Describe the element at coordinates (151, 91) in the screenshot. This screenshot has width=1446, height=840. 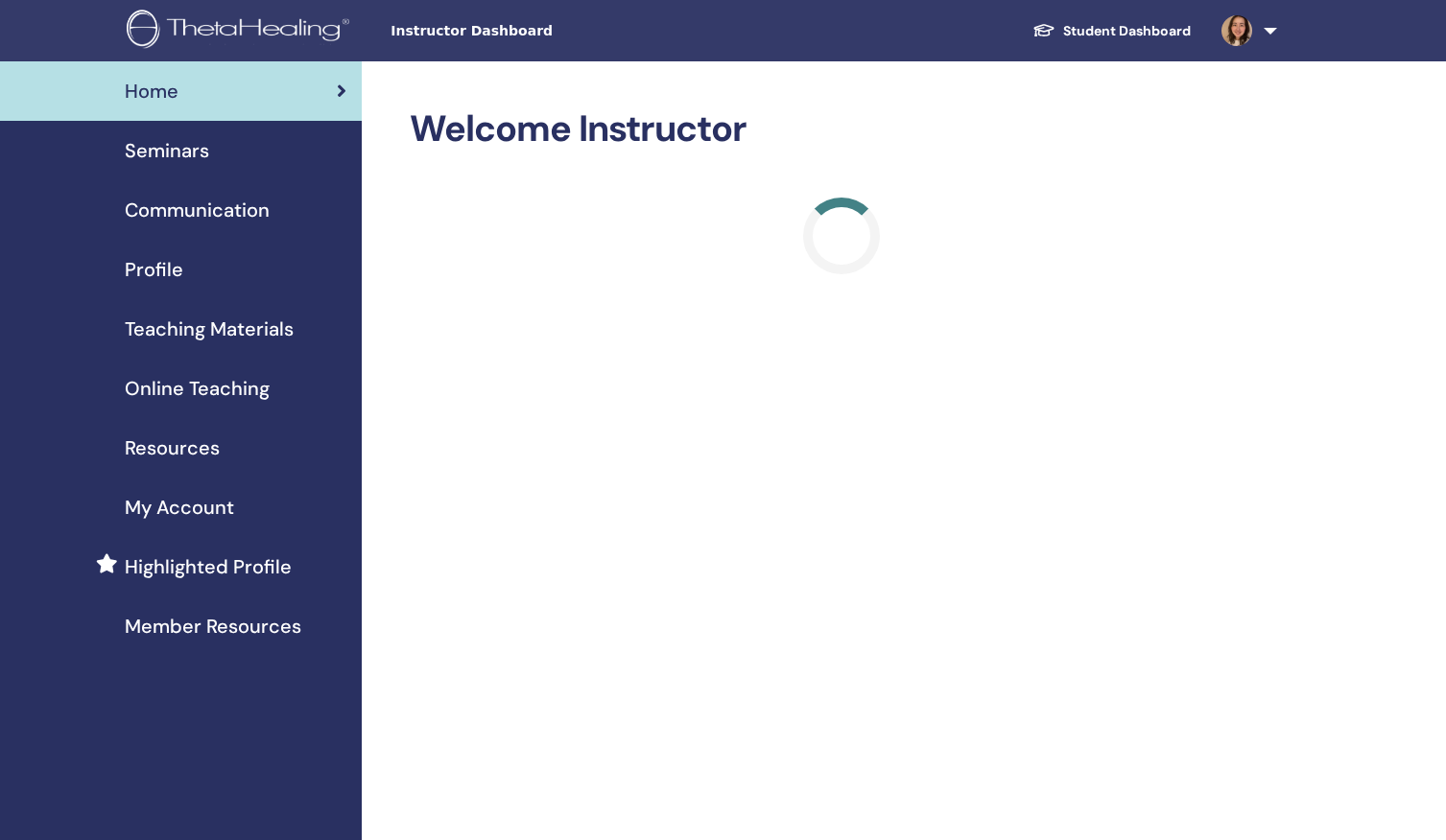
I see `span: Home` at that location.